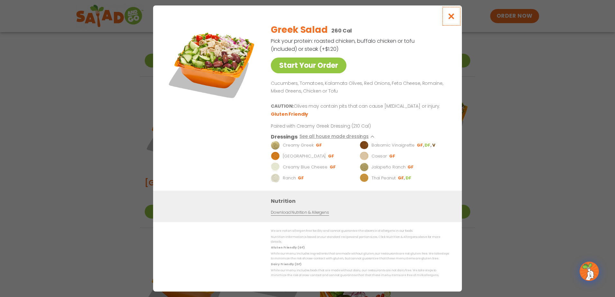 This screenshot has height=297, width=615. What do you see at coordinates (286, 264) in the screenshot?
I see `strong: Dairy Friendly (DF)` at bounding box center [286, 264].